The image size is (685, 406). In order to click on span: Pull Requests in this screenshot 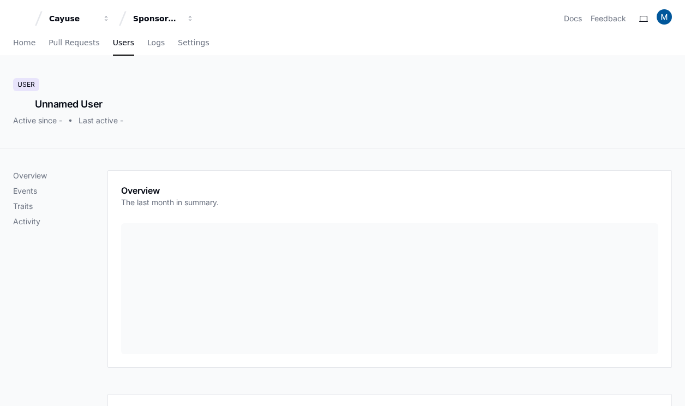, I will do `click(74, 43)`.